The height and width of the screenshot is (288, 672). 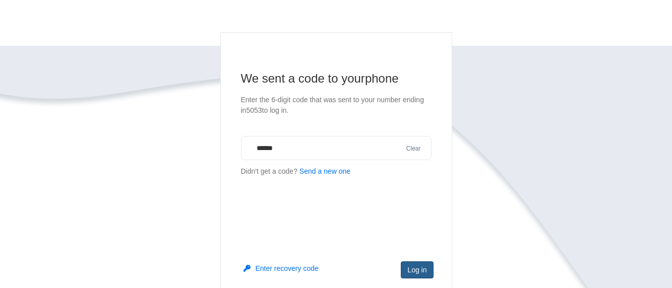 What do you see at coordinates (336, 105) in the screenshot?
I see `p: Enter the 6-digit code that was sent to your number ending in 5053 to log in.` at bounding box center [336, 105].